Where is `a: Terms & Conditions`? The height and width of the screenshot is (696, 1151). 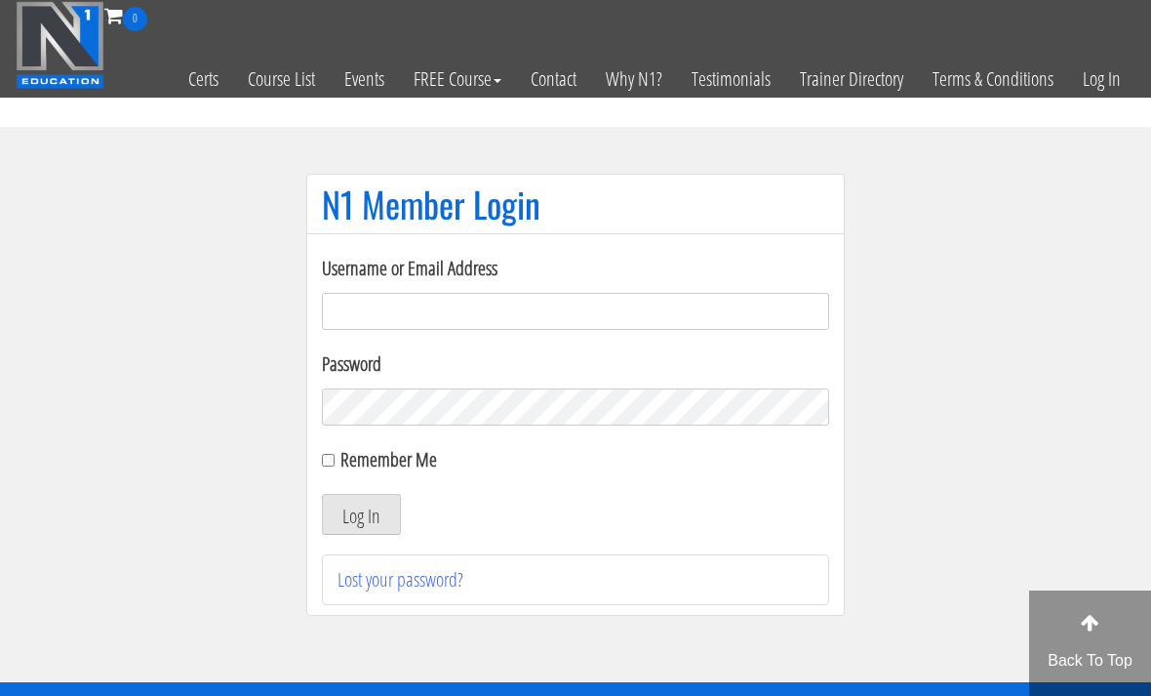
a: Terms & Conditions is located at coordinates (993, 79).